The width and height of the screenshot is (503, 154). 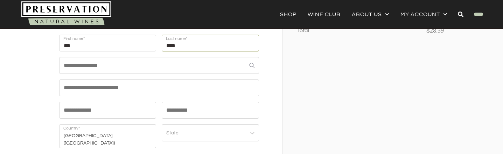 What do you see at coordinates (370, 14) in the screenshot?
I see `a: About Us` at bounding box center [370, 14].